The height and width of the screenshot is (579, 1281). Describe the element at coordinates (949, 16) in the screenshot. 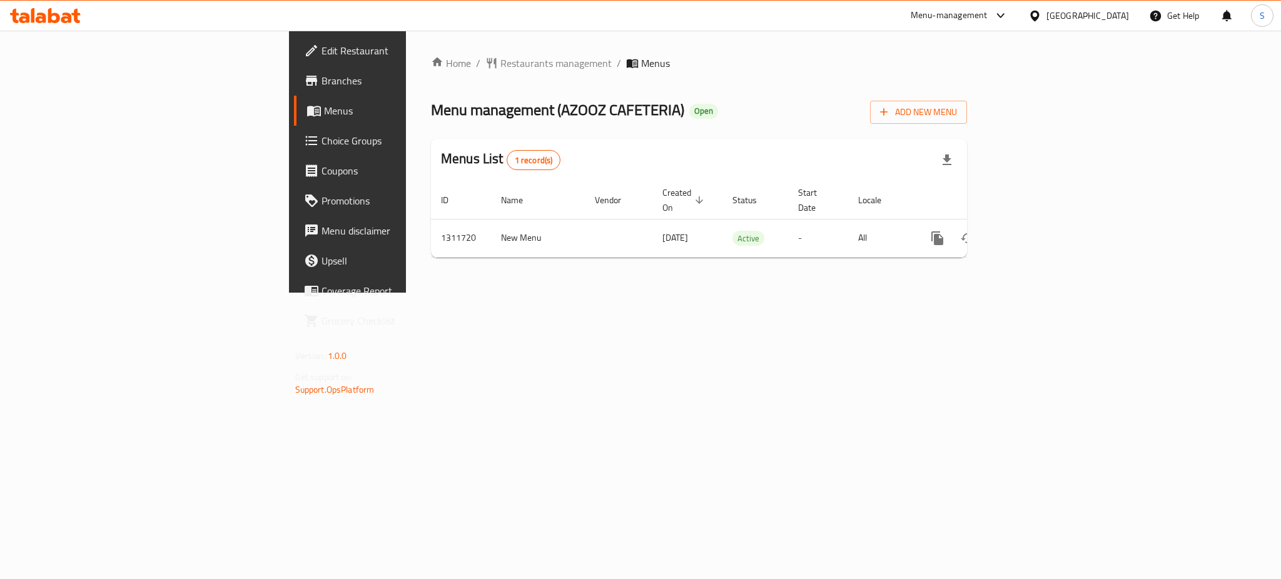

I see `div: Menu-management` at that location.